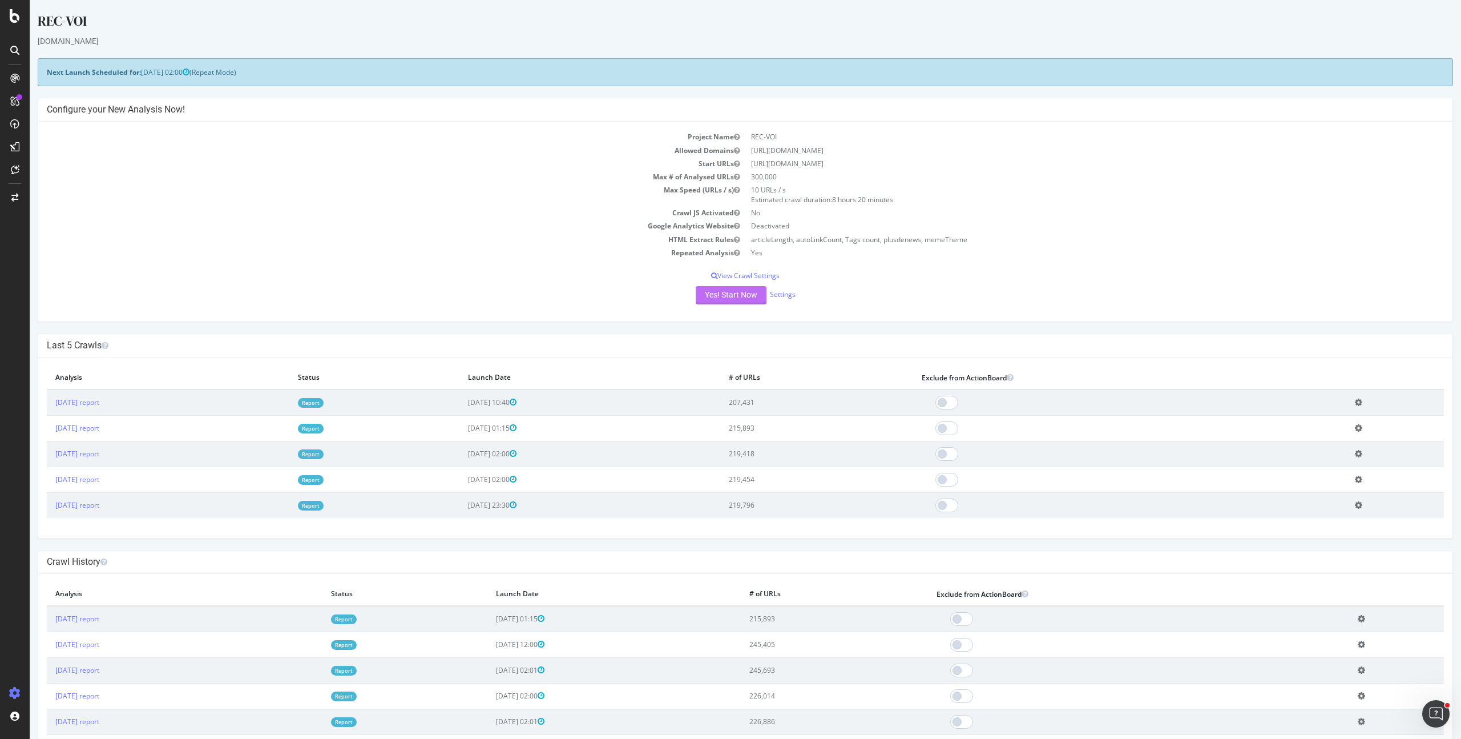 This screenshot has height=739, width=1461. What do you see at coordinates (1065, 239) in the screenshot?
I see `td: articleLength, autoLinkCount, Tags count, plusdenews, memeTheme` at bounding box center [1065, 239].